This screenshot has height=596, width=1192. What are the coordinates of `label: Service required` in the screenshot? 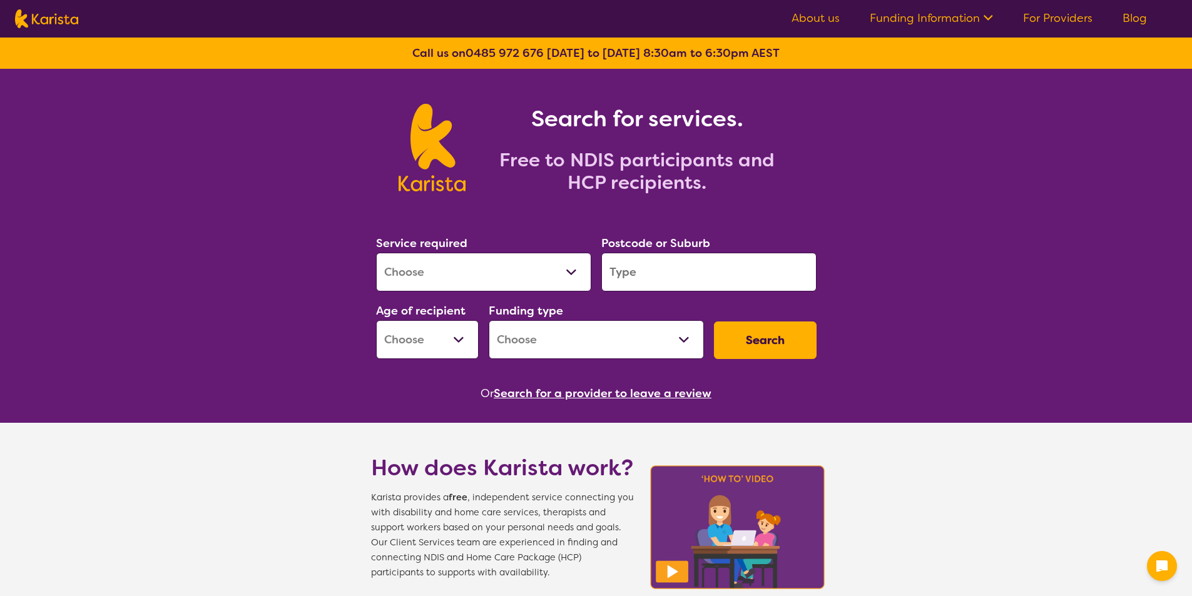 It's located at (422, 243).